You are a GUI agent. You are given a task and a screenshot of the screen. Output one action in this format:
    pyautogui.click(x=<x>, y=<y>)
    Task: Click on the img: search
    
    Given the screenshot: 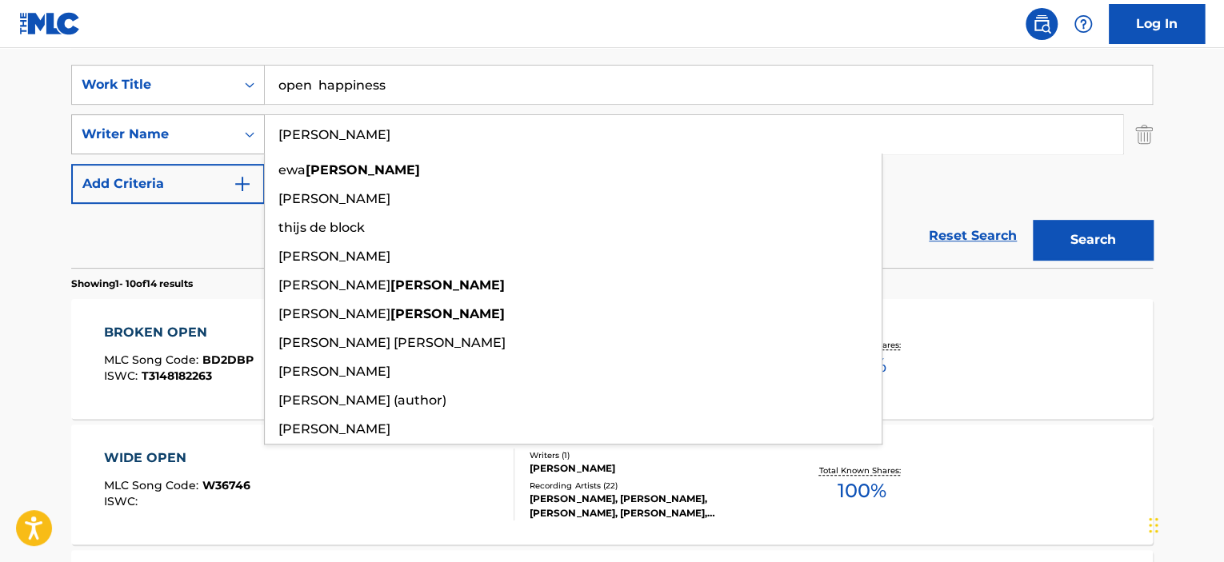 What is the action you would take?
    pyautogui.click(x=1042, y=24)
    